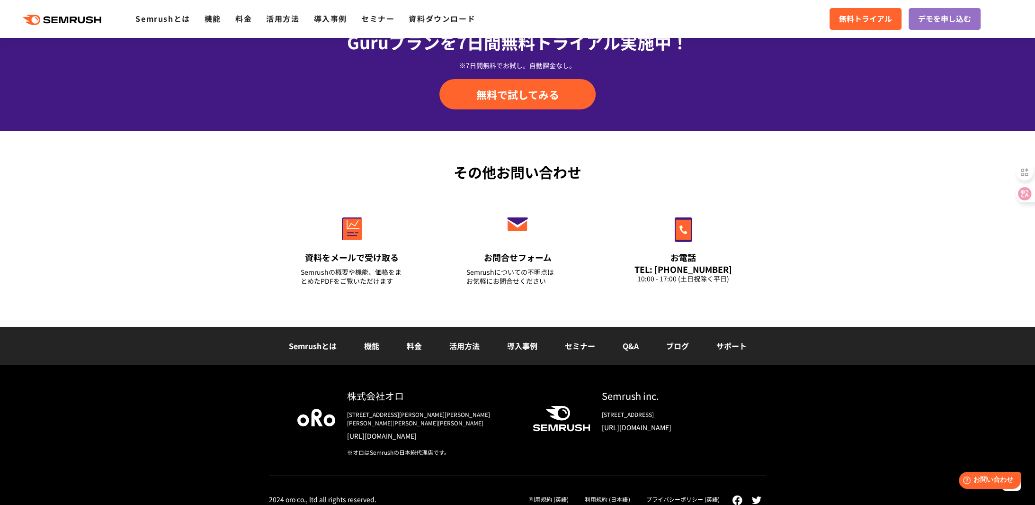 This screenshot has height=505, width=1035. I want to click on div: お問合せフォーム, so click(518, 257).